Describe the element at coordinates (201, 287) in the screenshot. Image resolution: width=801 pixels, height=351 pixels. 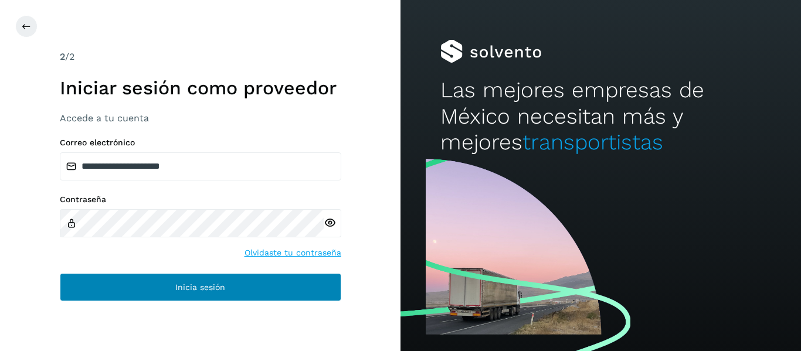
I see `button: Inicia sesión` at that location.